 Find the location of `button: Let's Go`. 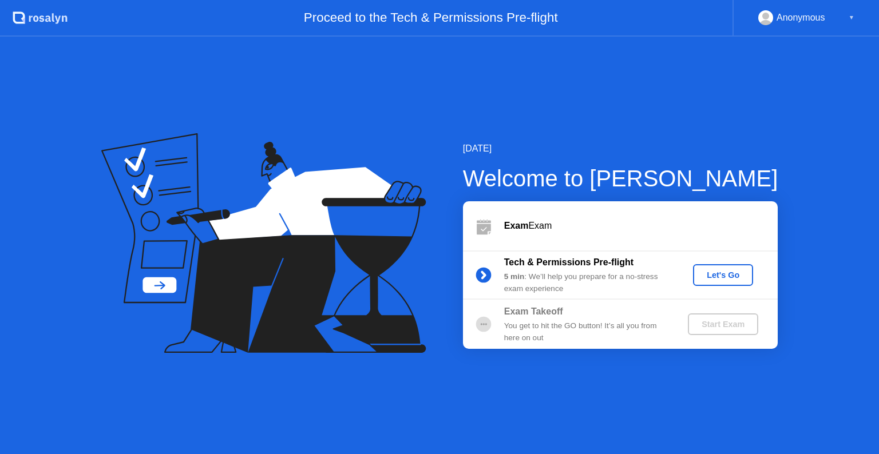

button: Let's Go is located at coordinates (723, 275).